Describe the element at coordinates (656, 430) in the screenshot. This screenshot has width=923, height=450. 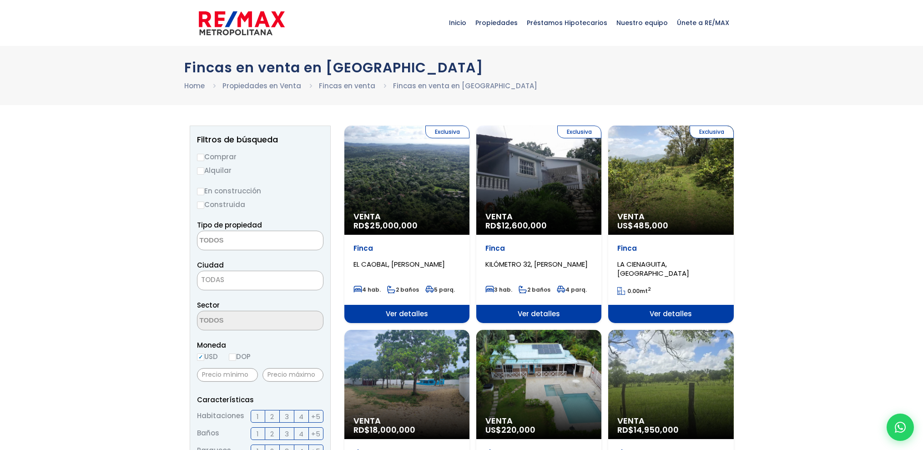
I see `span: 14,950,000` at that location.